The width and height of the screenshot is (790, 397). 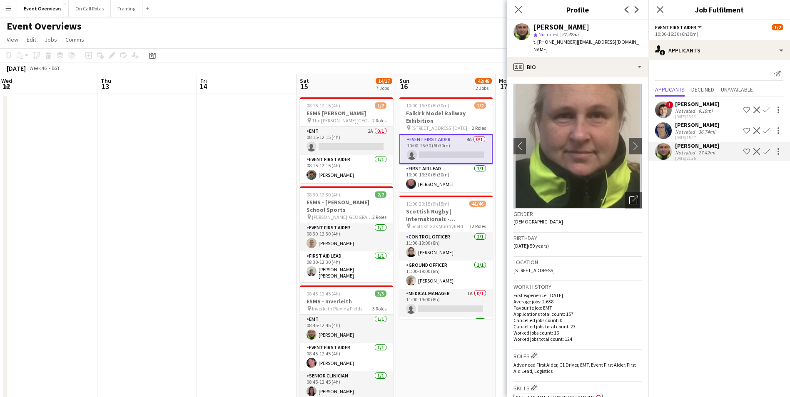 What do you see at coordinates (323, 194) in the screenshot?
I see `span: 08:30-12:30 (4h)` at bounding box center [323, 194].